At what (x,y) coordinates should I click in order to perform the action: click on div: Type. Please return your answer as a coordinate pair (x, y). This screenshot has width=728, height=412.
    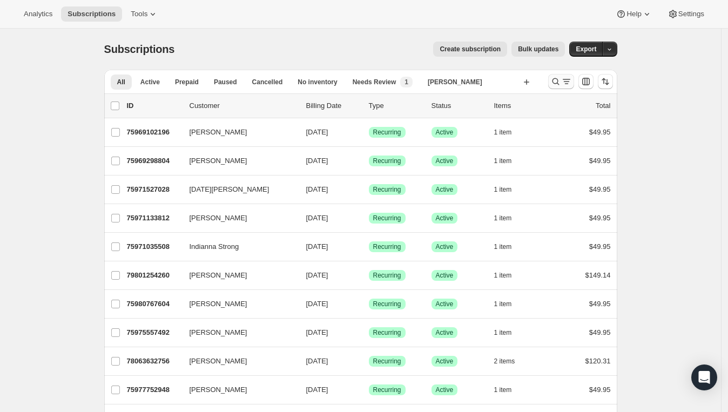
    Looking at the image, I should click on (396, 106).